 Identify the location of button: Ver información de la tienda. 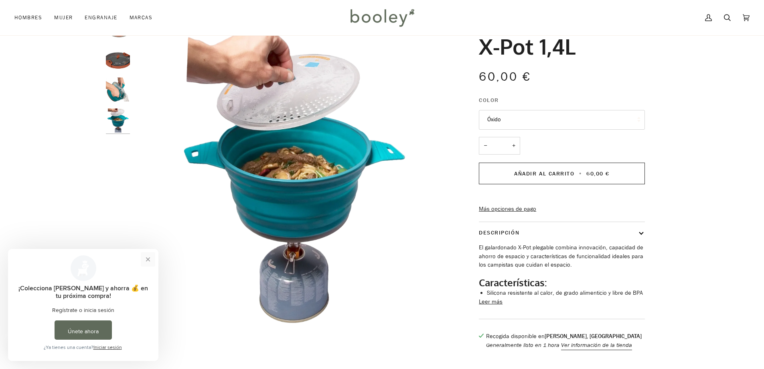
(596, 345).